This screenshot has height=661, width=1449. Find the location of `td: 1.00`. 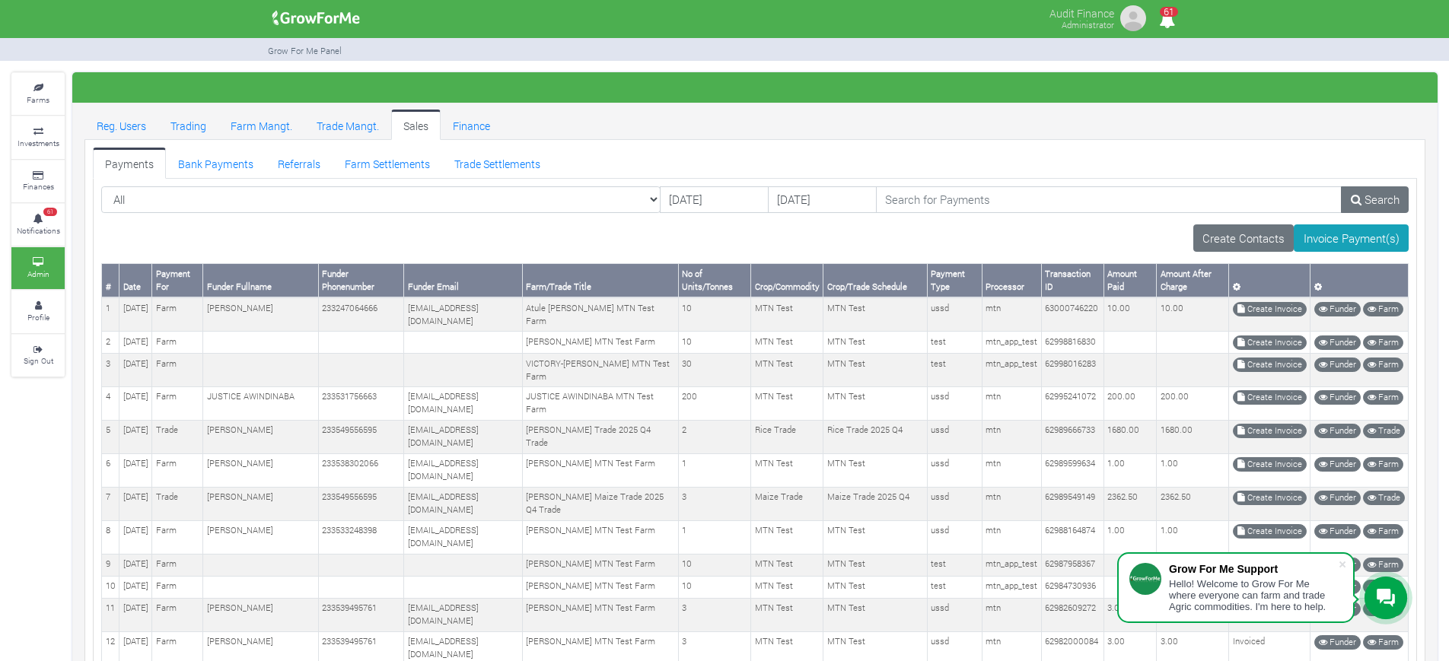

td: 1.00 is located at coordinates (1130, 537).